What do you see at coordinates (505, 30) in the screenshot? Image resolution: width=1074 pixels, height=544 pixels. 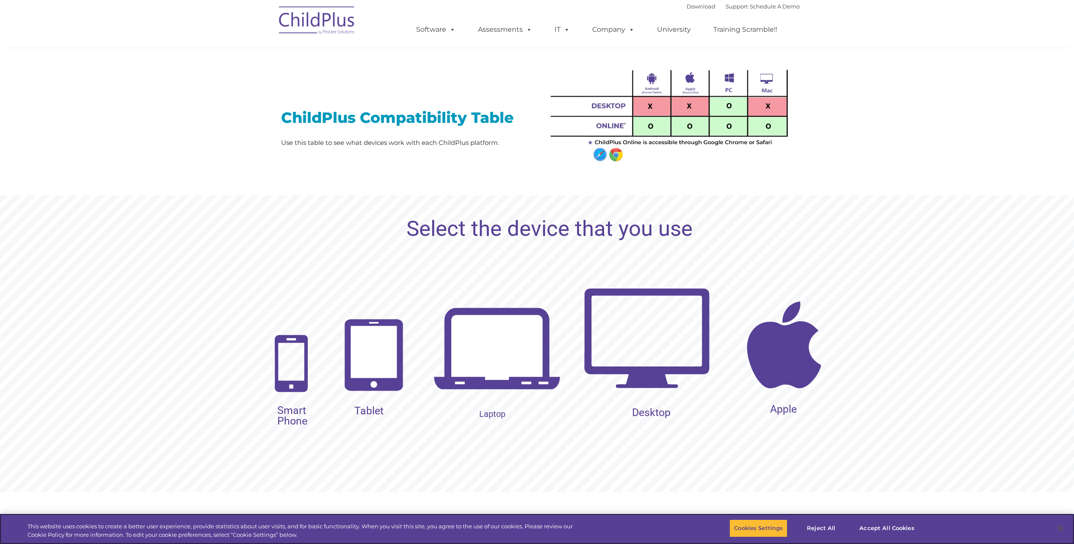 I see `a: Assessments` at bounding box center [505, 30].